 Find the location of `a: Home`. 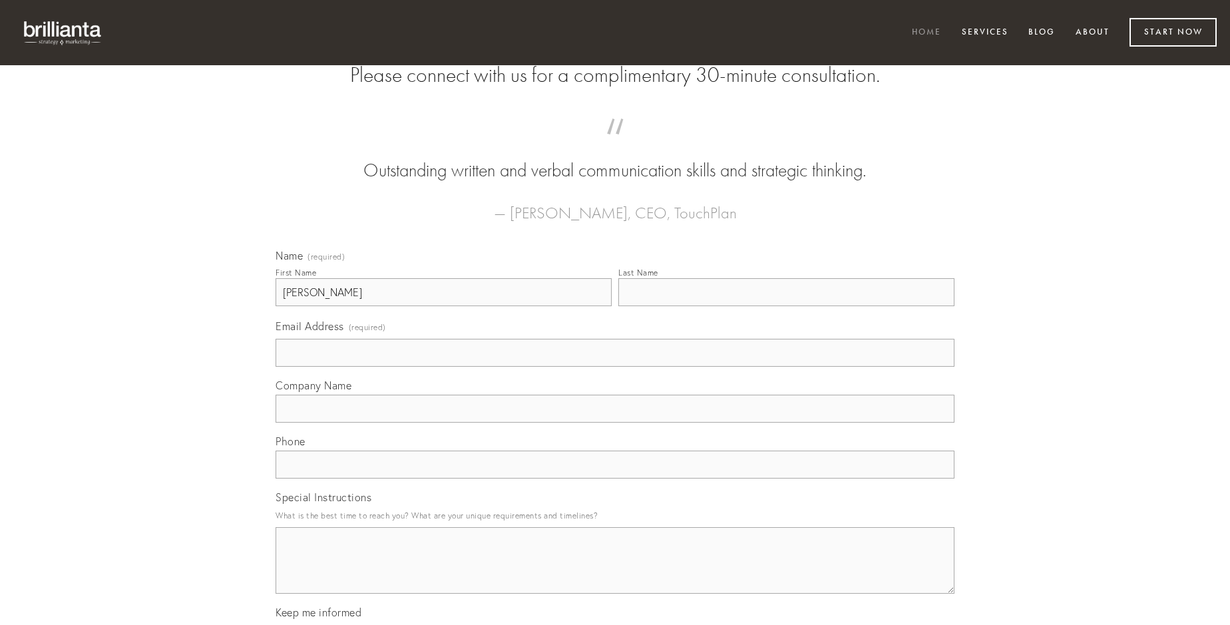

a: Home is located at coordinates (927, 33).